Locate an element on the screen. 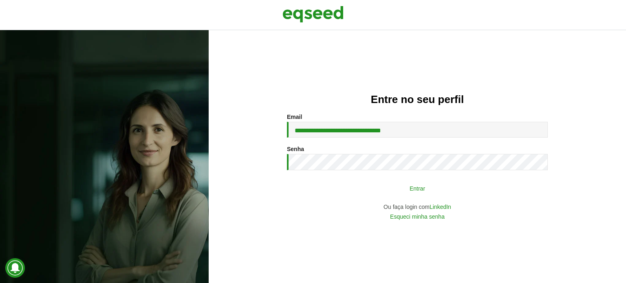 This screenshot has width=626, height=283. div: Ou faça login com is located at coordinates (417, 207).